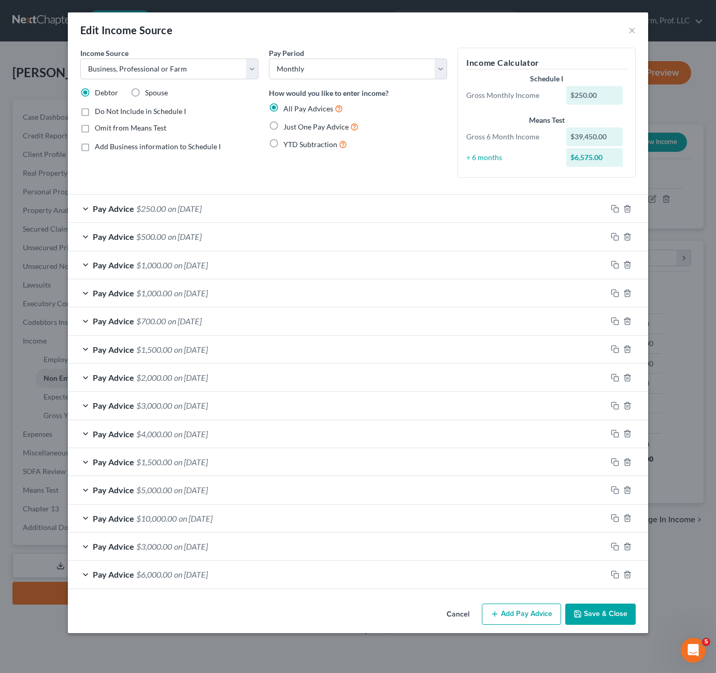 This screenshot has width=716, height=673. Describe the element at coordinates (156, 518) in the screenshot. I see `span: $10,000.00` at that location.